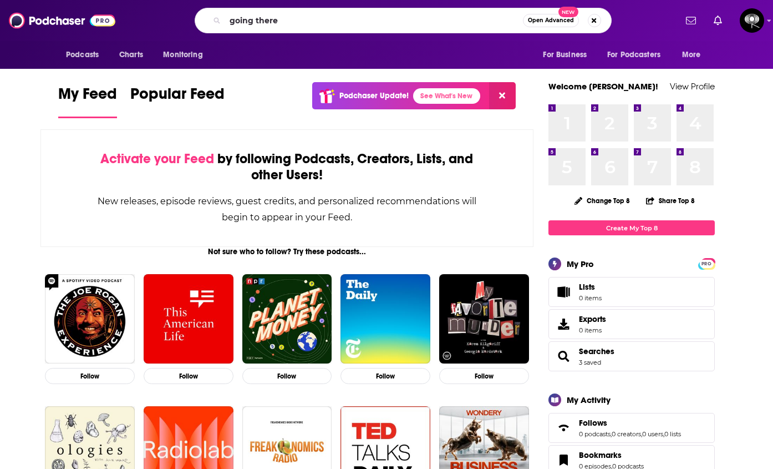 This screenshot has height=469, width=773. What do you see at coordinates (178, 101) in the screenshot?
I see `a: Popular Feed` at bounding box center [178, 101].